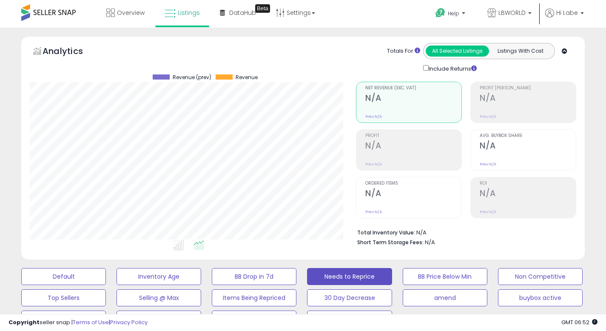 The height and width of the screenshot is (331, 606). I want to click on i: Get Help, so click(440, 13).